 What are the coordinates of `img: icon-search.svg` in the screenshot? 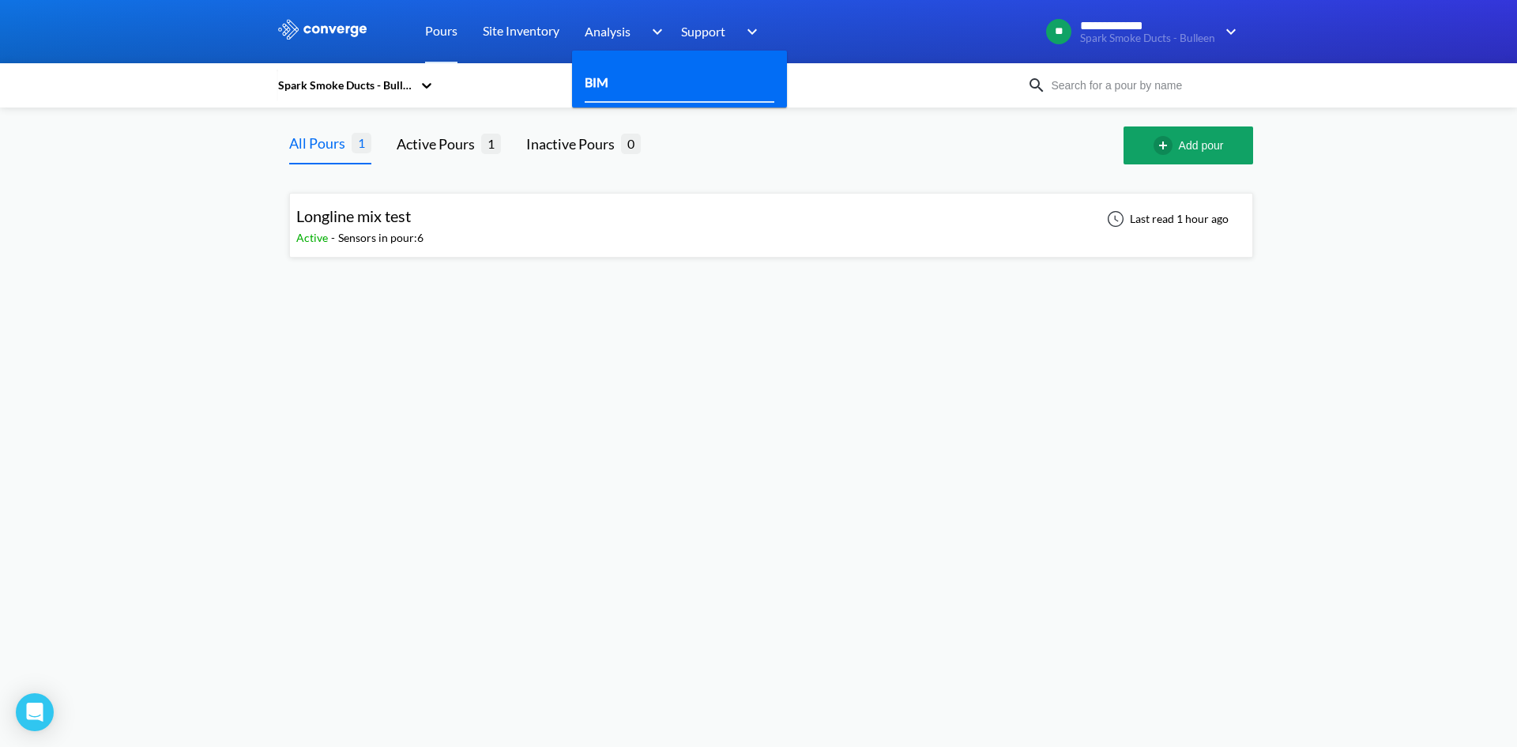 It's located at (1037, 85).